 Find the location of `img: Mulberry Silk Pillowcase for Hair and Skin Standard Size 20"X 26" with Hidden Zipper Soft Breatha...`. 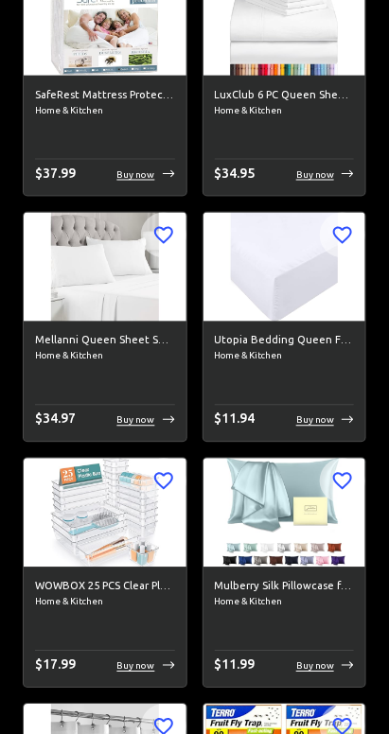

img: Mulberry Silk Pillowcase for Hair and Skin Standard Size 20"X 26" with Hidden Zipper Soft Breatha... is located at coordinates (285, 513).